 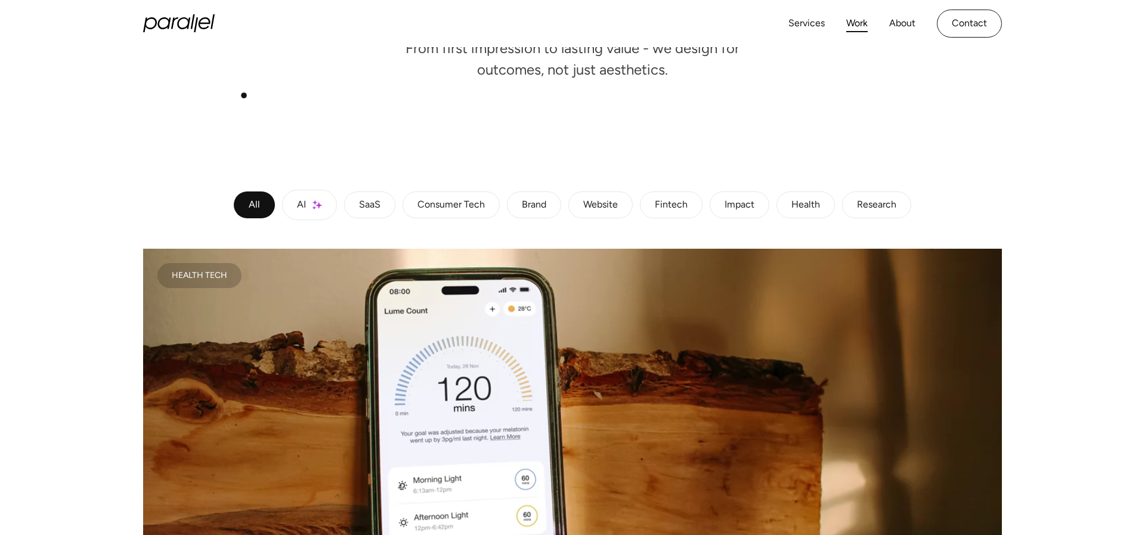 What do you see at coordinates (199, 276) in the screenshot?
I see `div: Health Tech` at bounding box center [199, 276].